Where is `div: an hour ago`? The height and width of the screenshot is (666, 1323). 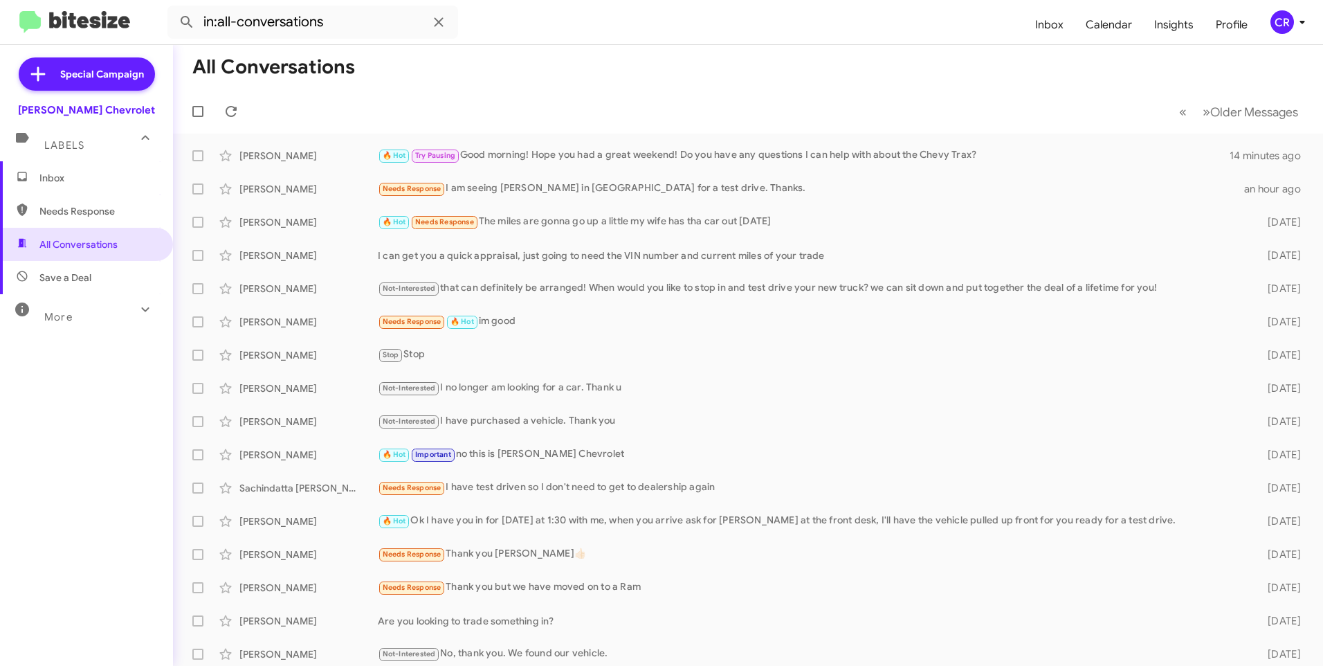 div: an hour ago is located at coordinates (1278, 189).